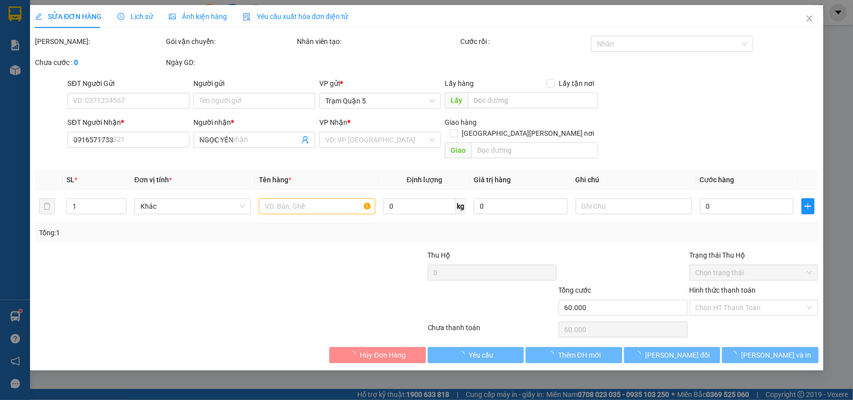  I want to click on span: picture, so click(172, 16).